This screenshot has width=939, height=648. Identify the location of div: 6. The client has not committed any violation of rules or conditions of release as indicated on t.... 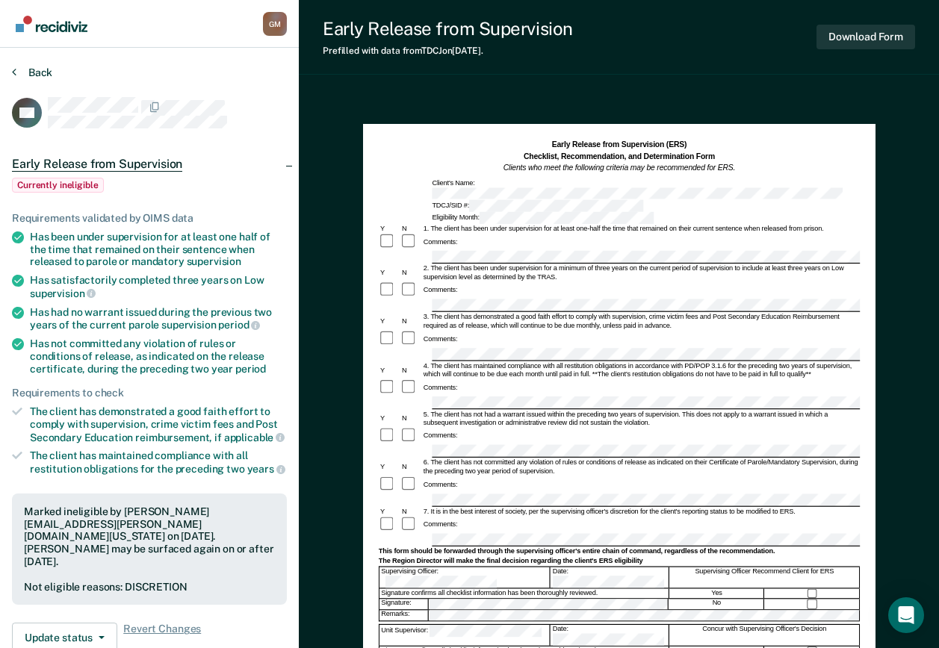
(640, 468).